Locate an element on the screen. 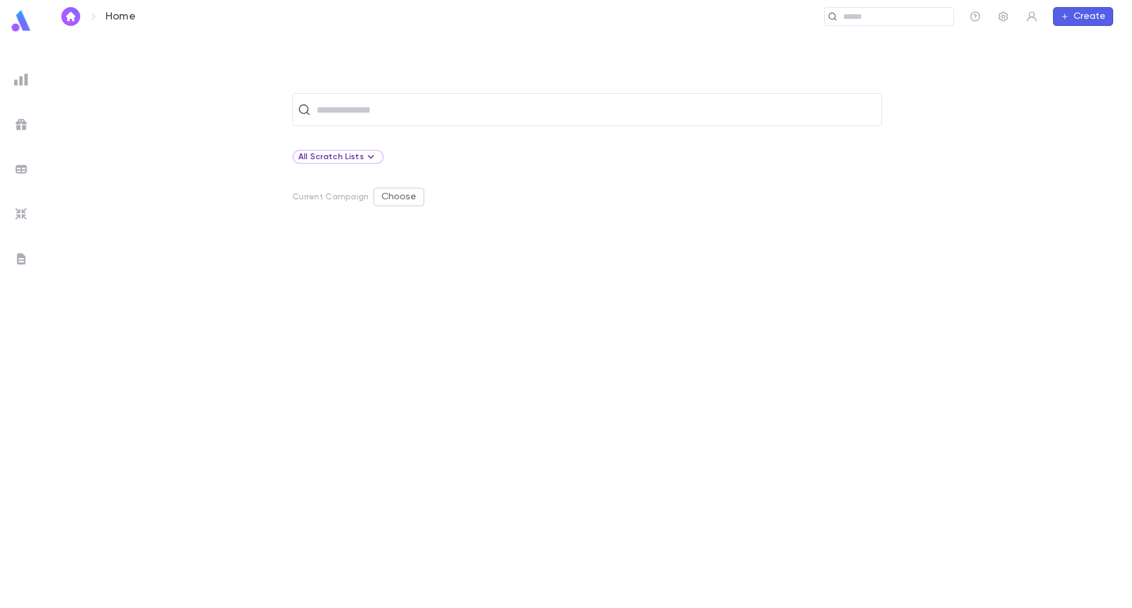 This screenshot has width=1132, height=608. img: campaigns_grey.99e729a5f7ee94e3726e6486bddda8f1.svg is located at coordinates (21, 124).